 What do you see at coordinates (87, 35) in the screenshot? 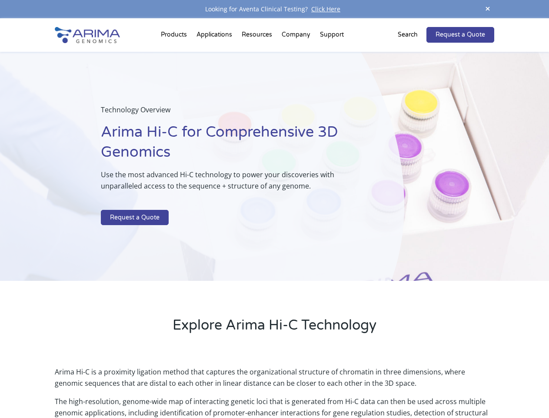
I see `img: Arima-Genomics-logo` at bounding box center [87, 35].